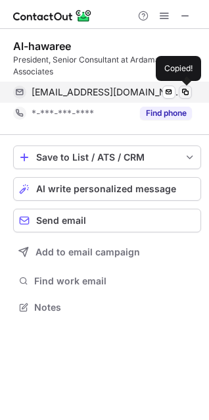  Describe the element at coordinates (53, 16) in the screenshot. I see `img: ContactOut v5.3.10` at that location.